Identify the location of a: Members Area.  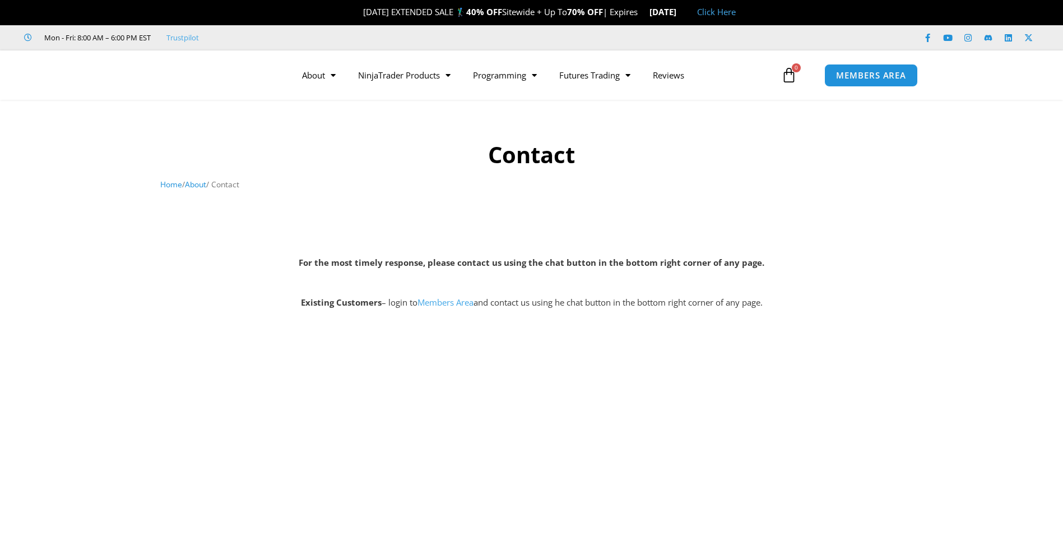
(446, 302).